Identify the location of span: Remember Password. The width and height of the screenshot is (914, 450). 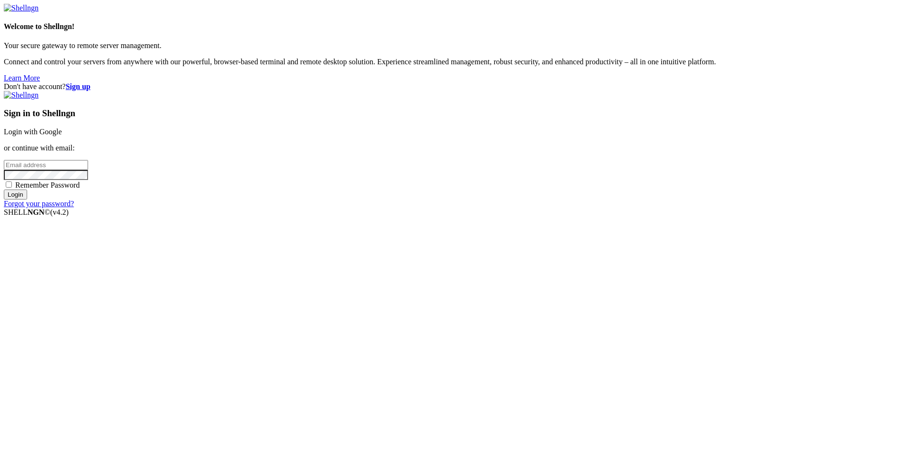
(48, 185).